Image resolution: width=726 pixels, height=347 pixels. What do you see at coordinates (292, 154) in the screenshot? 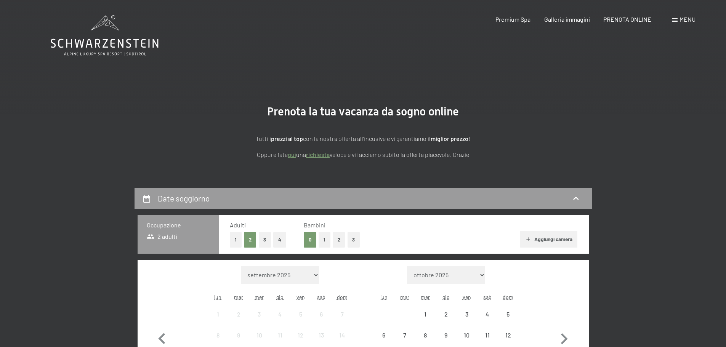
I see `a: quì` at bounding box center [292, 154].